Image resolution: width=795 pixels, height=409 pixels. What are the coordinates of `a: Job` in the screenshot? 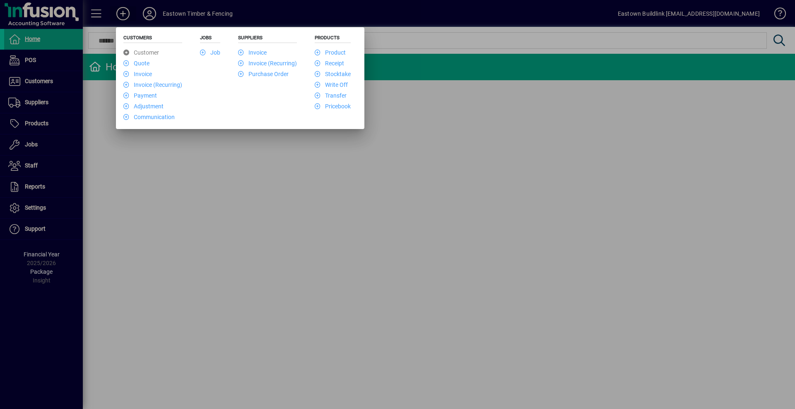 It's located at (210, 53).